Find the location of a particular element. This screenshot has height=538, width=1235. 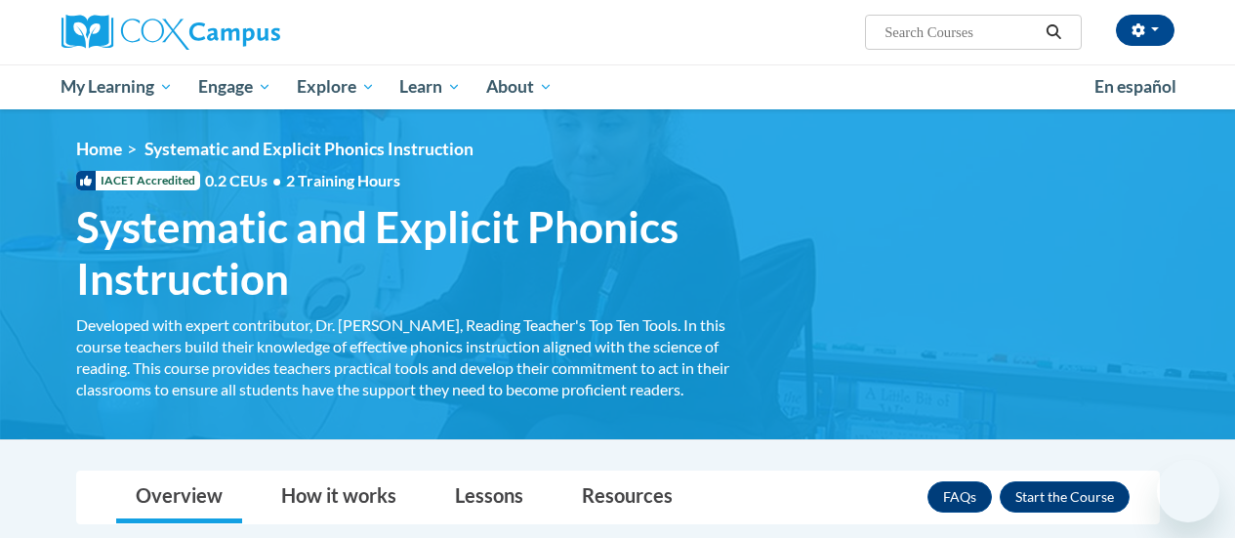

span: 2 Training Hours is located at coordinates (343, 180).